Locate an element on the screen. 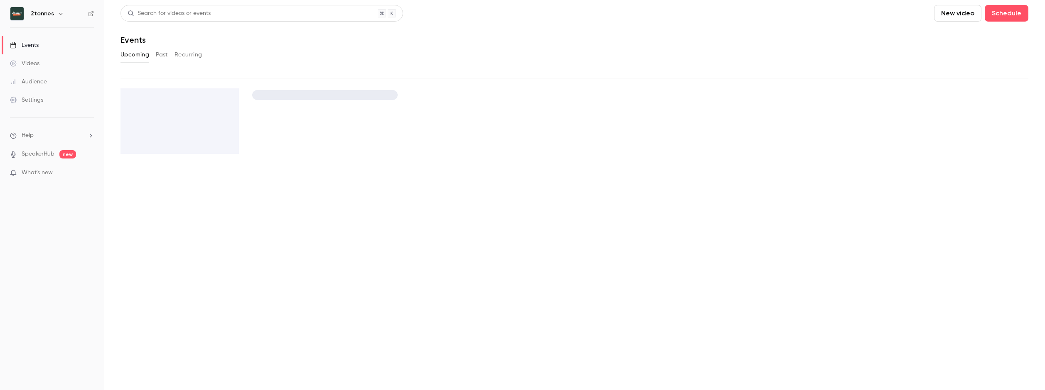  button: Past is located at coordinates (162, 55).